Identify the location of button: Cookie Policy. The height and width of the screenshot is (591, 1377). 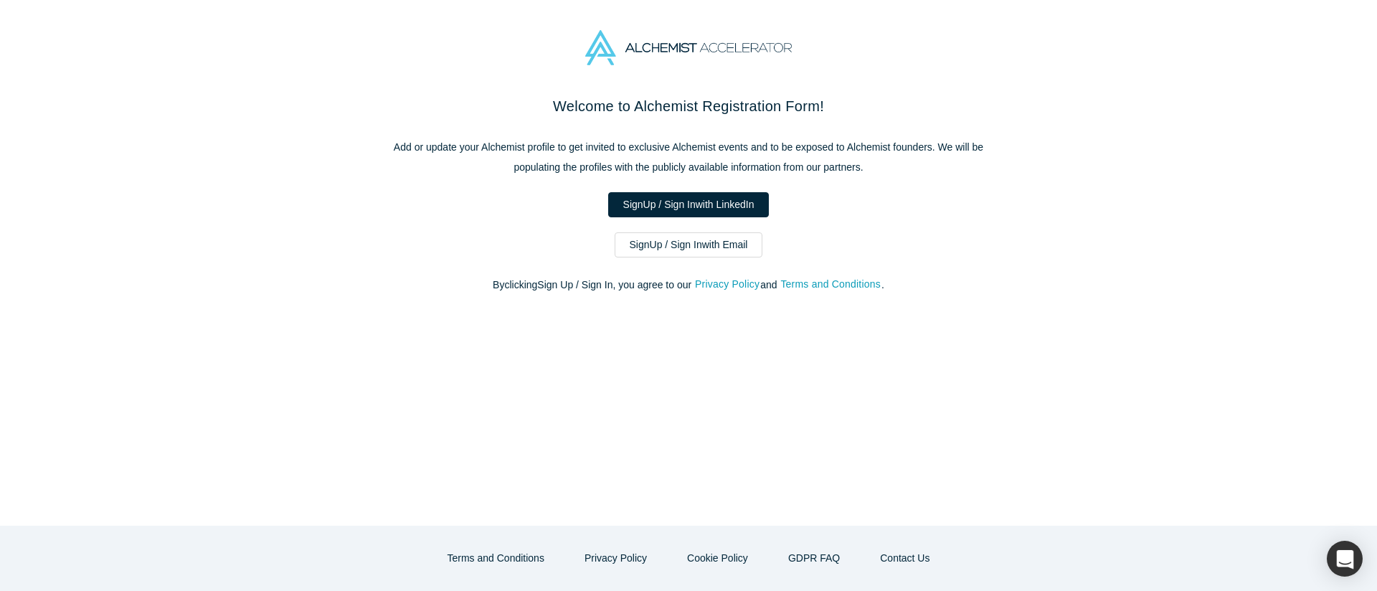
(717, 558).